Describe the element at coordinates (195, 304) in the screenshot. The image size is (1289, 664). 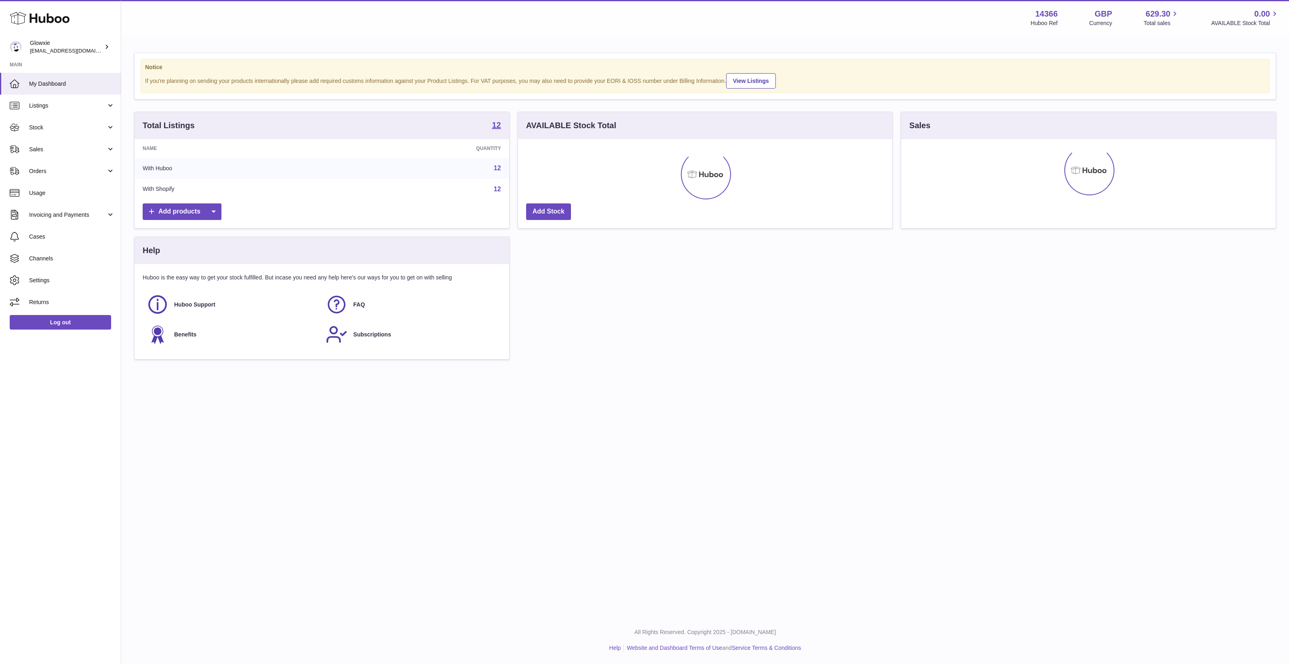
I see `span: Huboo Support` at that location.